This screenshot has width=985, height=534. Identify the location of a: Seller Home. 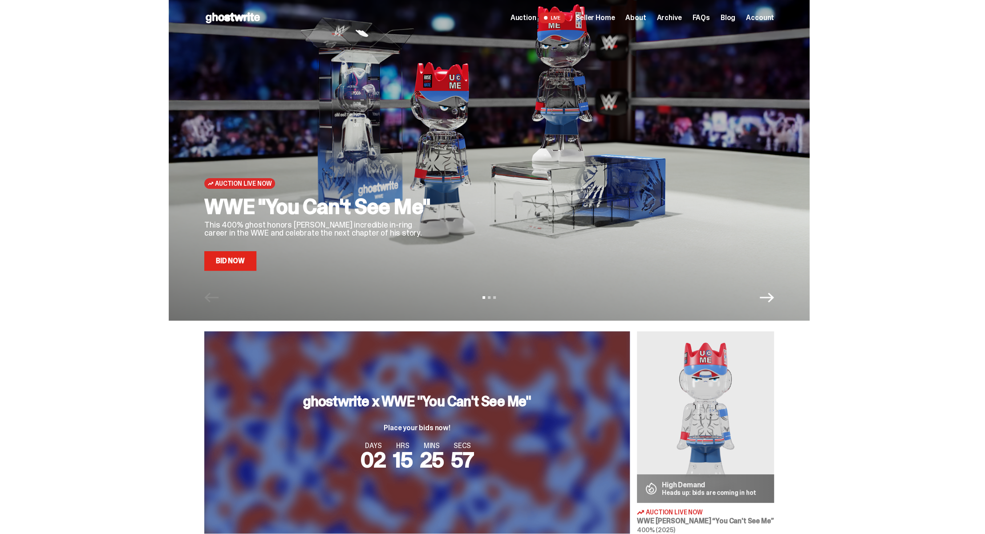
(595, 18).